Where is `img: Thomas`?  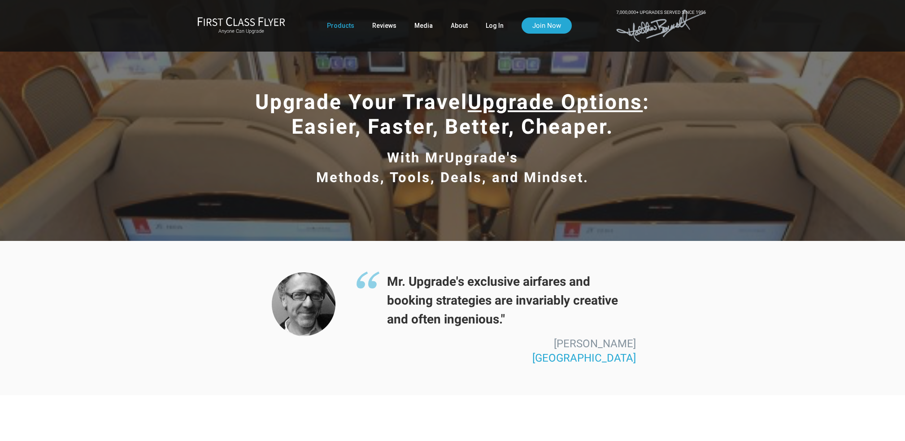
img: Thomas is located at coordinates (304, 304).